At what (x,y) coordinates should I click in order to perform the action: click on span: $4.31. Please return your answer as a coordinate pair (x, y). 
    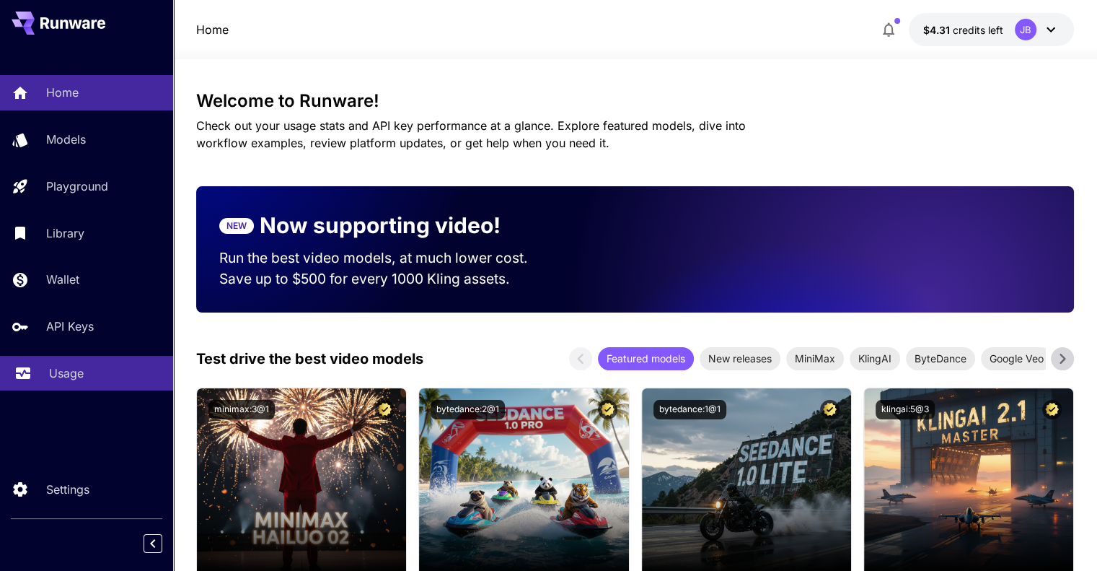
    Looking at the image, I should click on (938, 30).